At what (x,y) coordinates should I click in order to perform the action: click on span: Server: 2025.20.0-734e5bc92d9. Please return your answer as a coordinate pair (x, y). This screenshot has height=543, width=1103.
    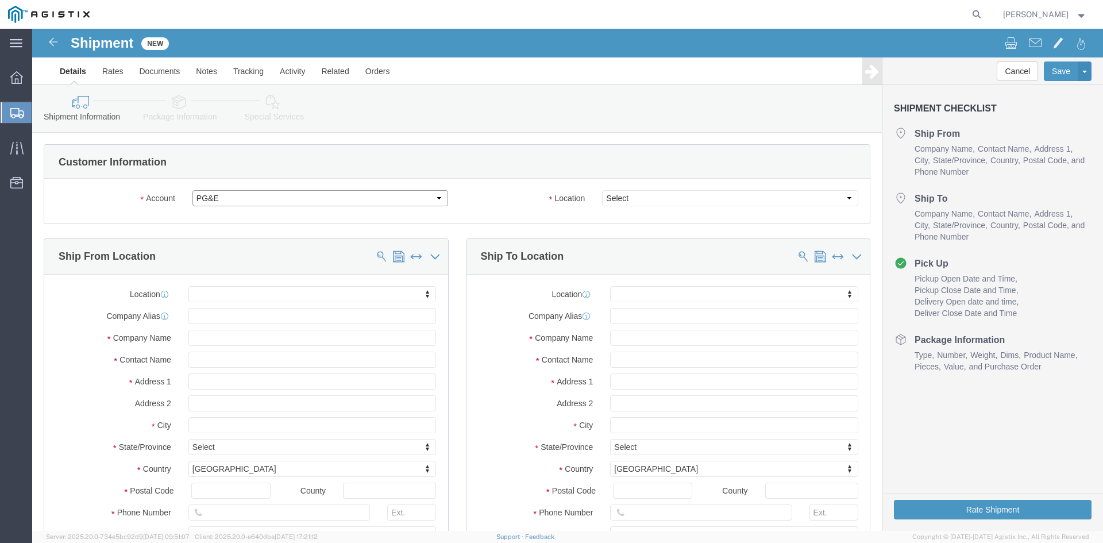
    Looking at the image, I should click on (118, 537).